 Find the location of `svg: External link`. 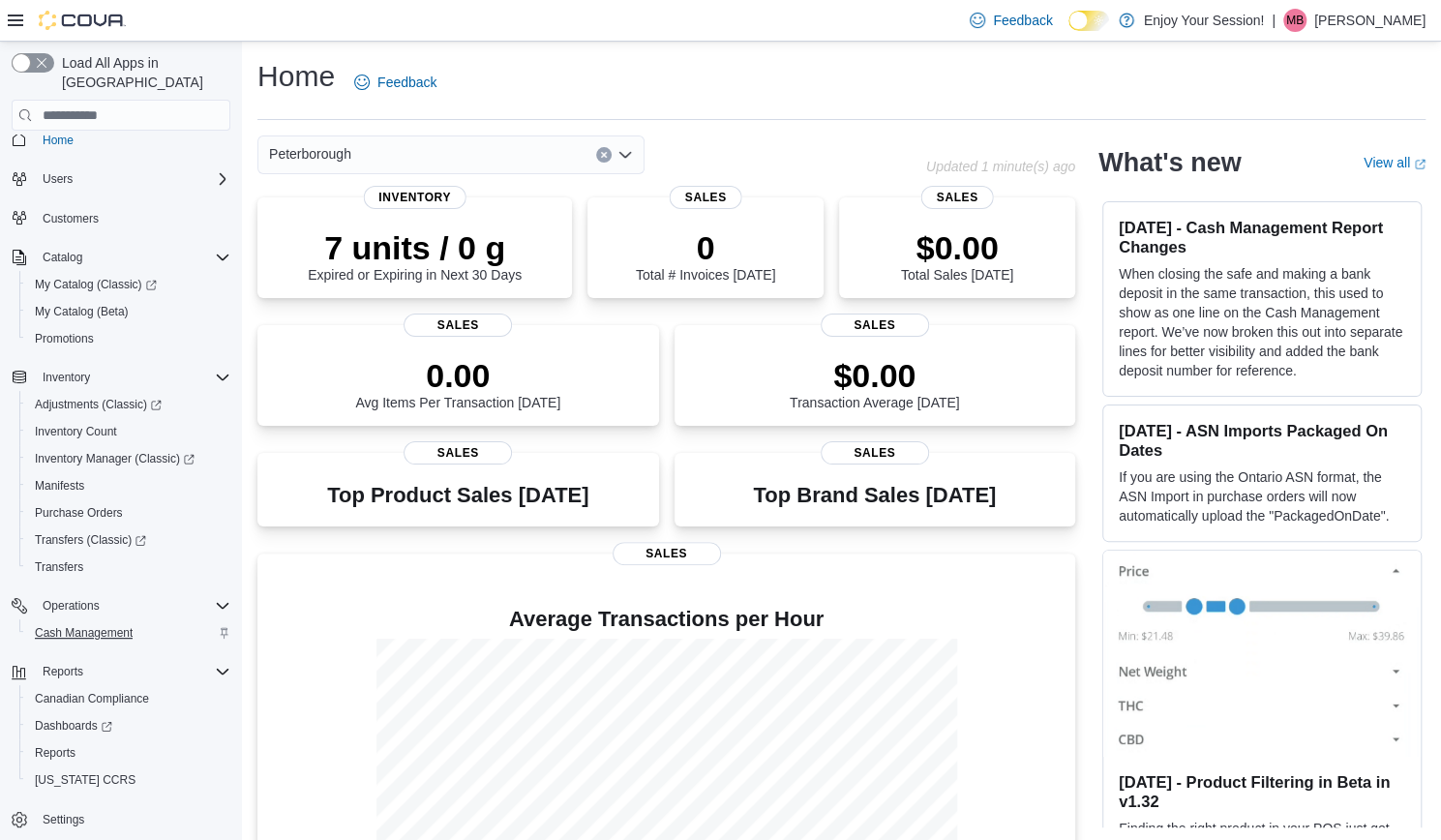

svg: External link is located at coordinates (1420, 164).